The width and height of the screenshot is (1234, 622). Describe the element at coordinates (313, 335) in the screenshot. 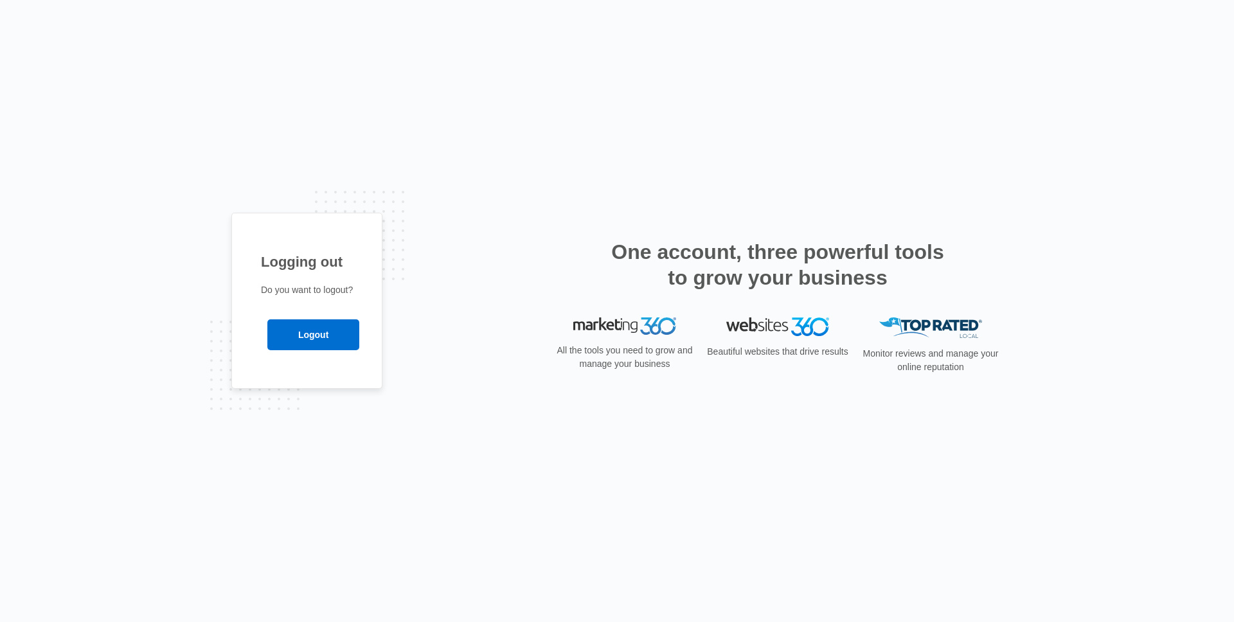

I see `input: Logout` at that location.